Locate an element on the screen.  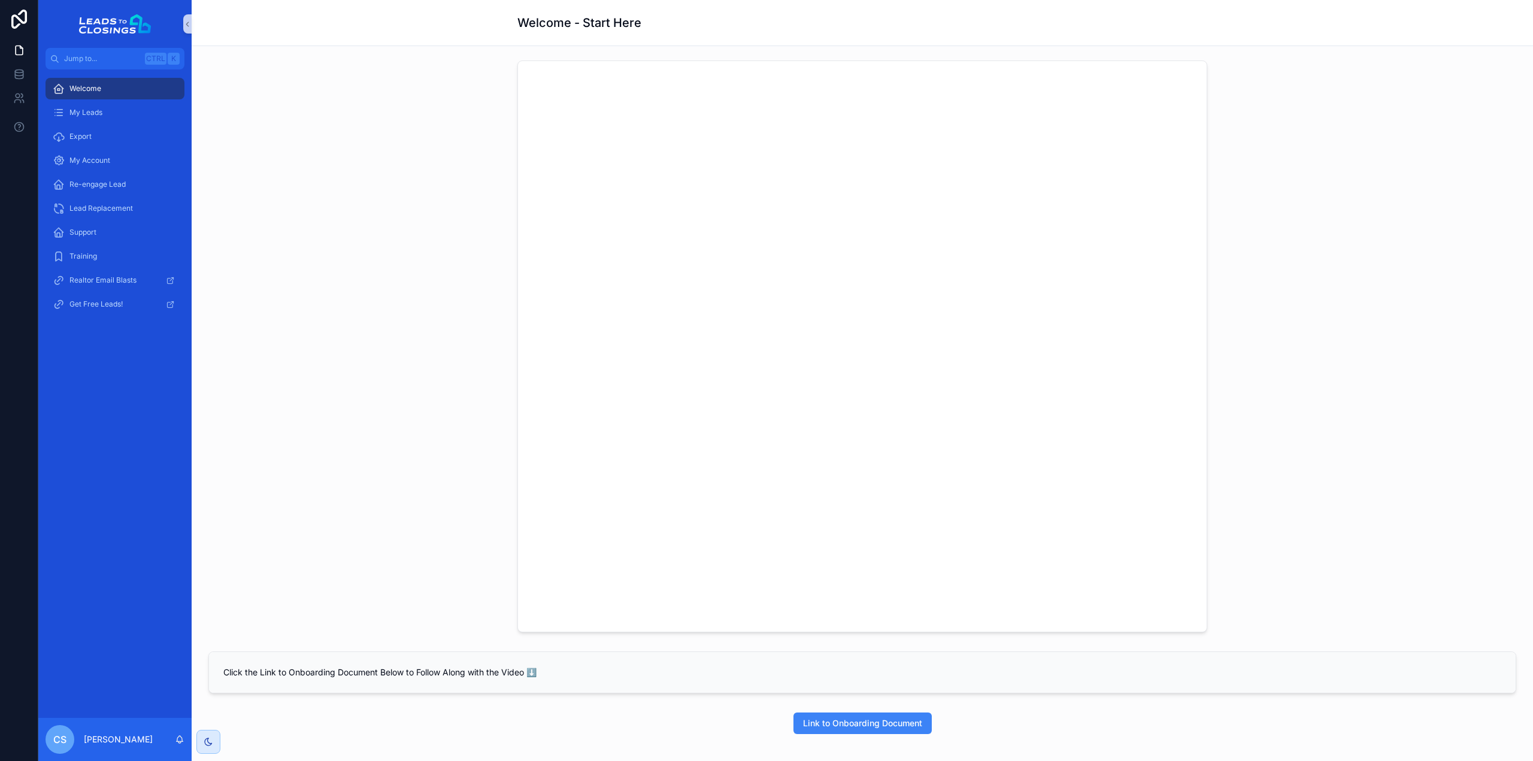
span: CS is located at coordinates (60, 740).